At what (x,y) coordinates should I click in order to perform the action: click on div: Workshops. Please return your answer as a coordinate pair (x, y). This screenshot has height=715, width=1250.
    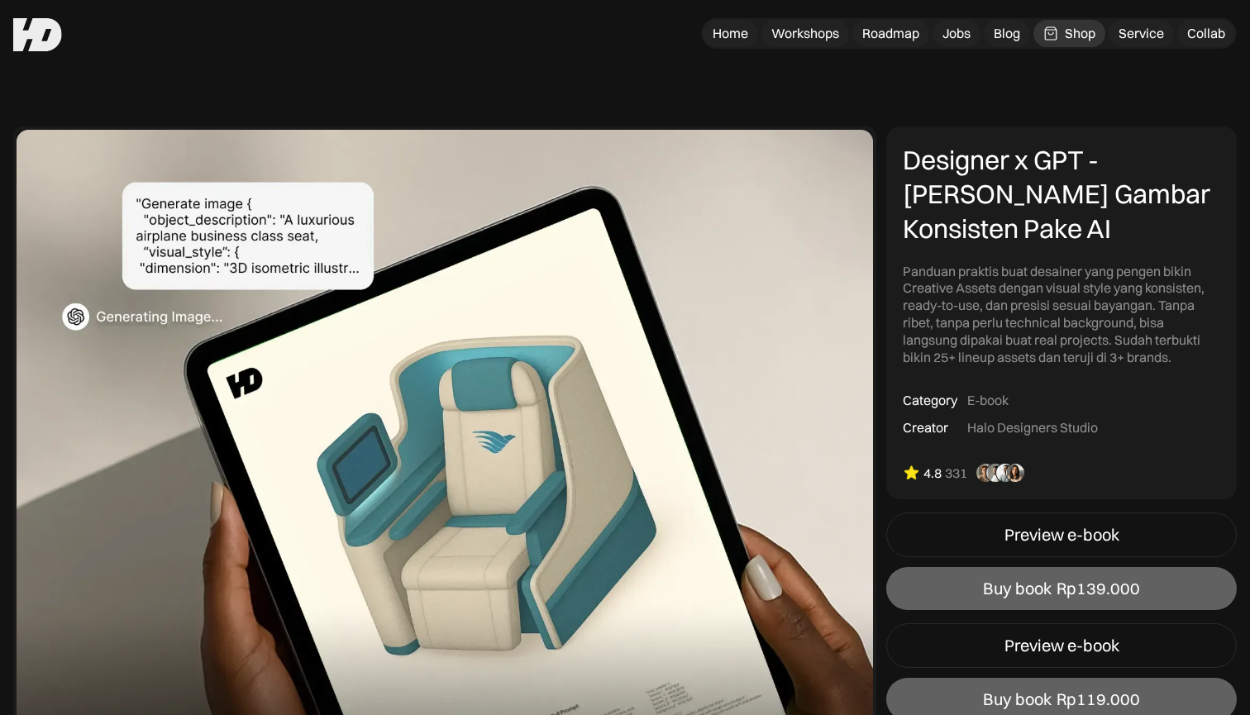
    Looking at the image, I should click on (805, 33).